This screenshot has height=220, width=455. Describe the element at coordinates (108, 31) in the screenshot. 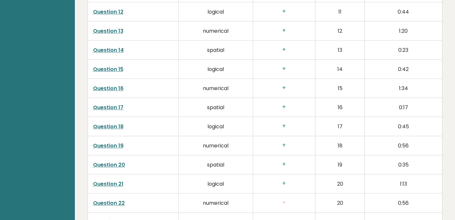

I see `a: Question 13` at that location.